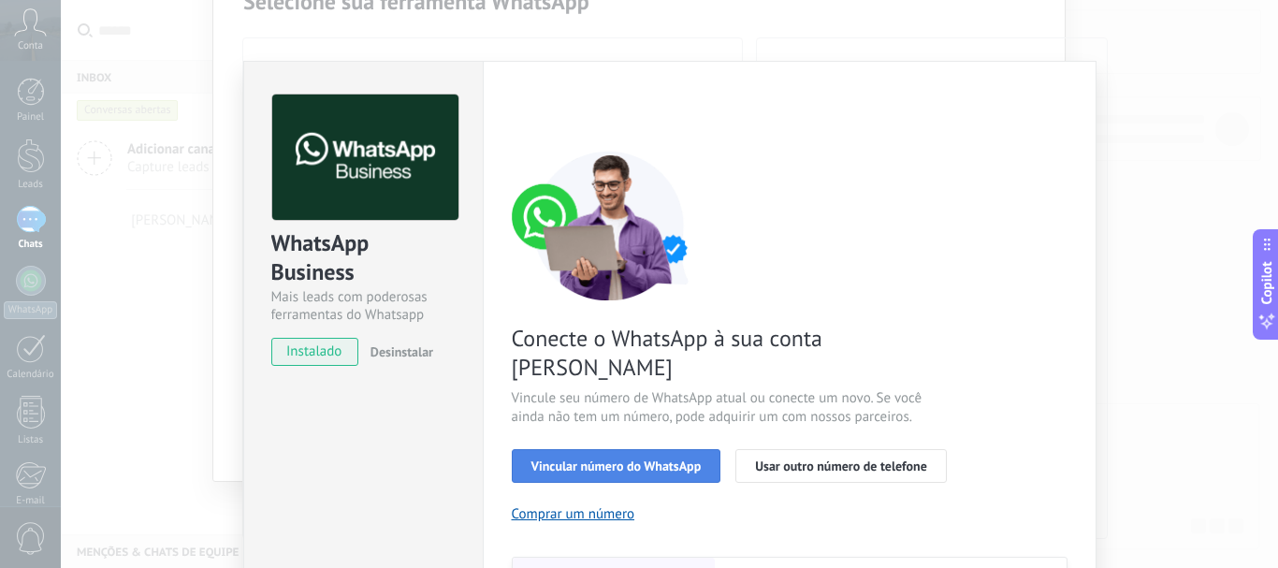 The image size is (1278, 568). What do you see at coordinates (573, 513) in the screenshot?
I see `button: Comprar um número` at bounding box center [573, 513].